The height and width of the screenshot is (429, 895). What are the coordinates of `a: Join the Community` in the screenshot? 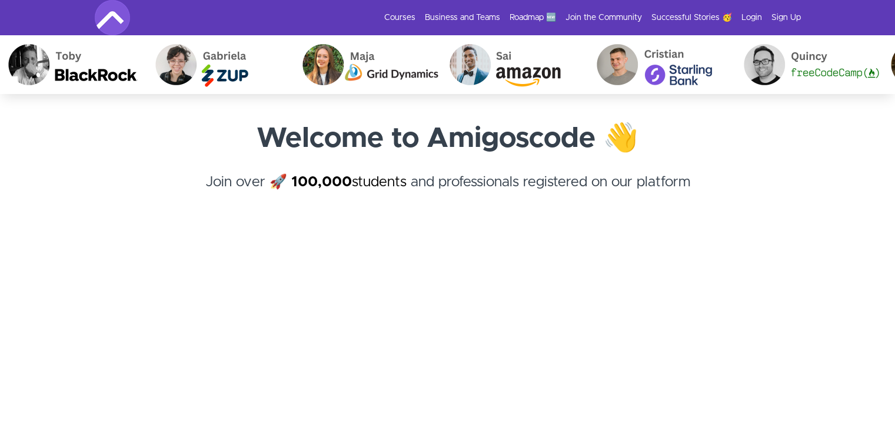 It's located at (604, 18).